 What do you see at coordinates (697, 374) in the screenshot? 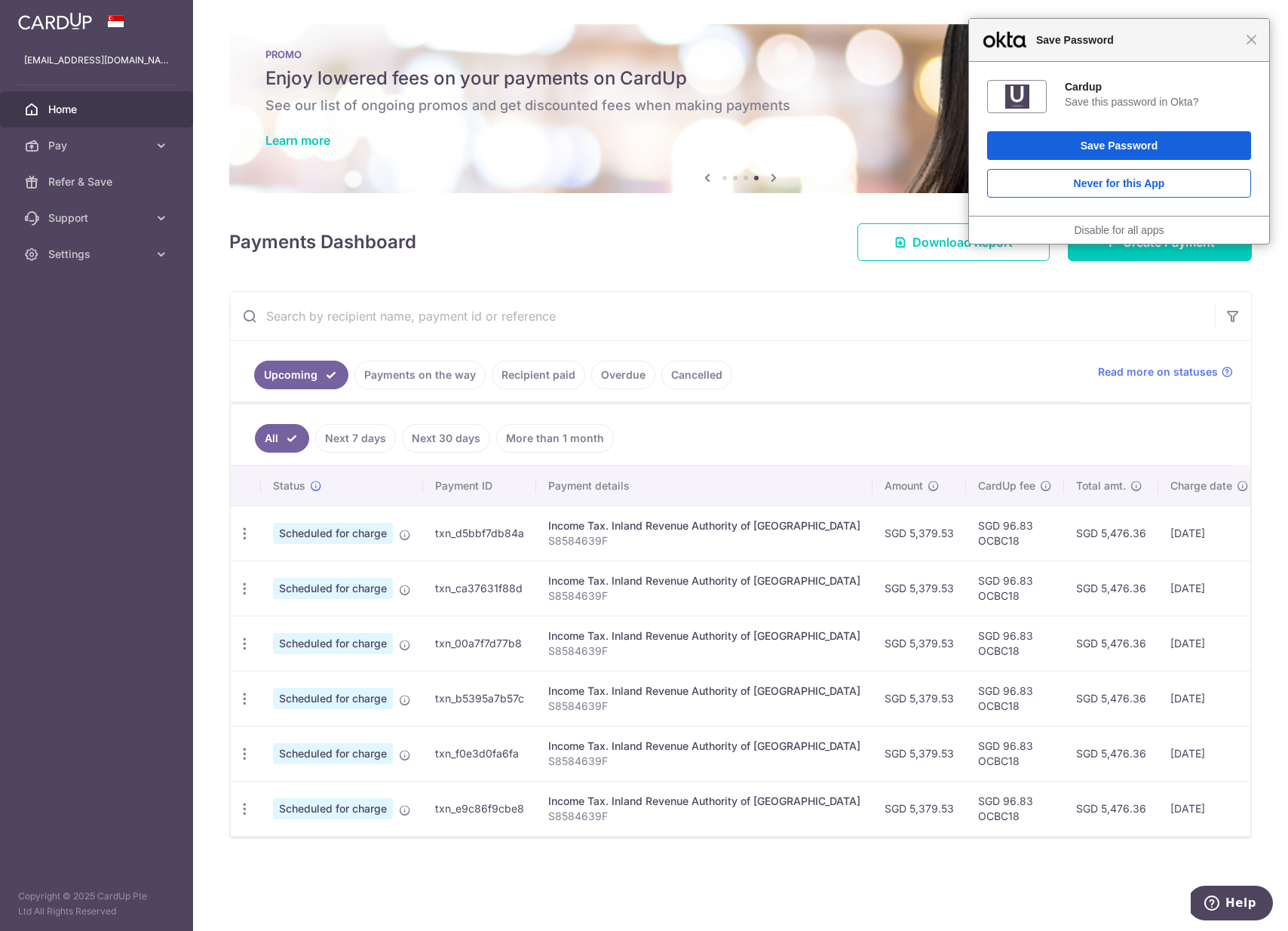
I see `a: Cancelled` at bounding box center [697, 374].